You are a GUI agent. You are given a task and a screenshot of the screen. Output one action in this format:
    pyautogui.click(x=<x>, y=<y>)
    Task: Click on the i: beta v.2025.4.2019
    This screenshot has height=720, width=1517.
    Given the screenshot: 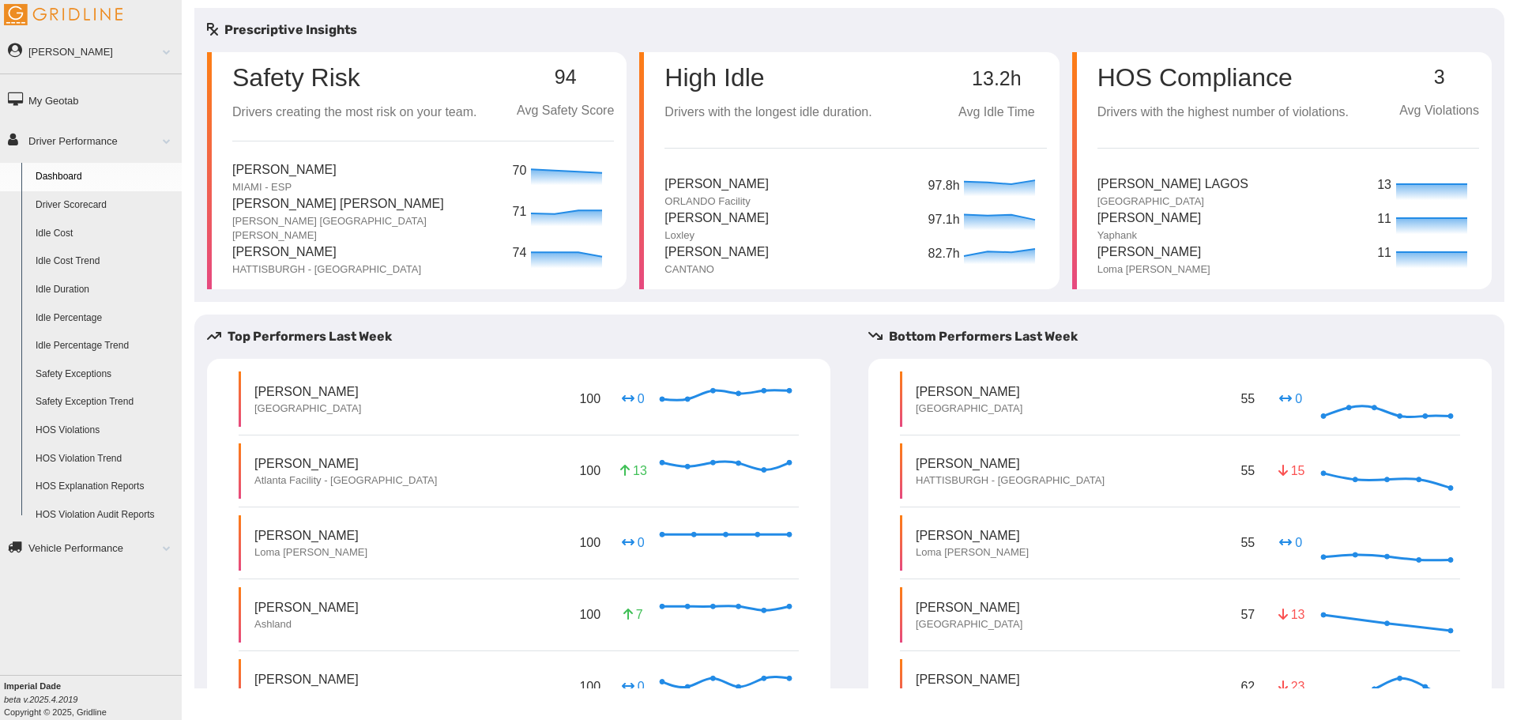 What is the action you would take?
    pyautogui.click(x=40, y=699)
    